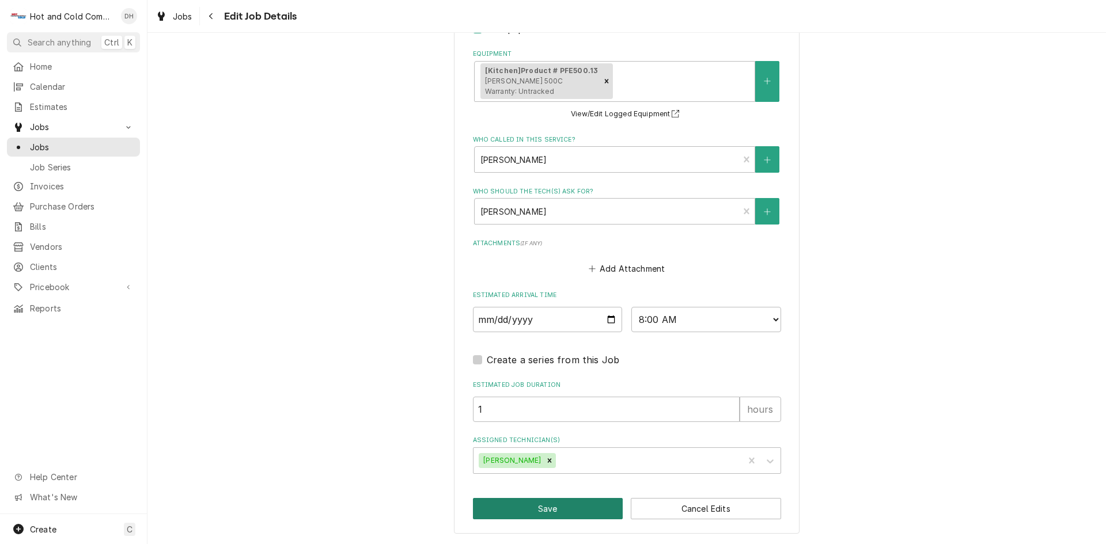 The height and width of the screenshot is (544, 1106). Describe the element at coordinates (81, 497) in the screenshot. I see `span: What's New` at that location.